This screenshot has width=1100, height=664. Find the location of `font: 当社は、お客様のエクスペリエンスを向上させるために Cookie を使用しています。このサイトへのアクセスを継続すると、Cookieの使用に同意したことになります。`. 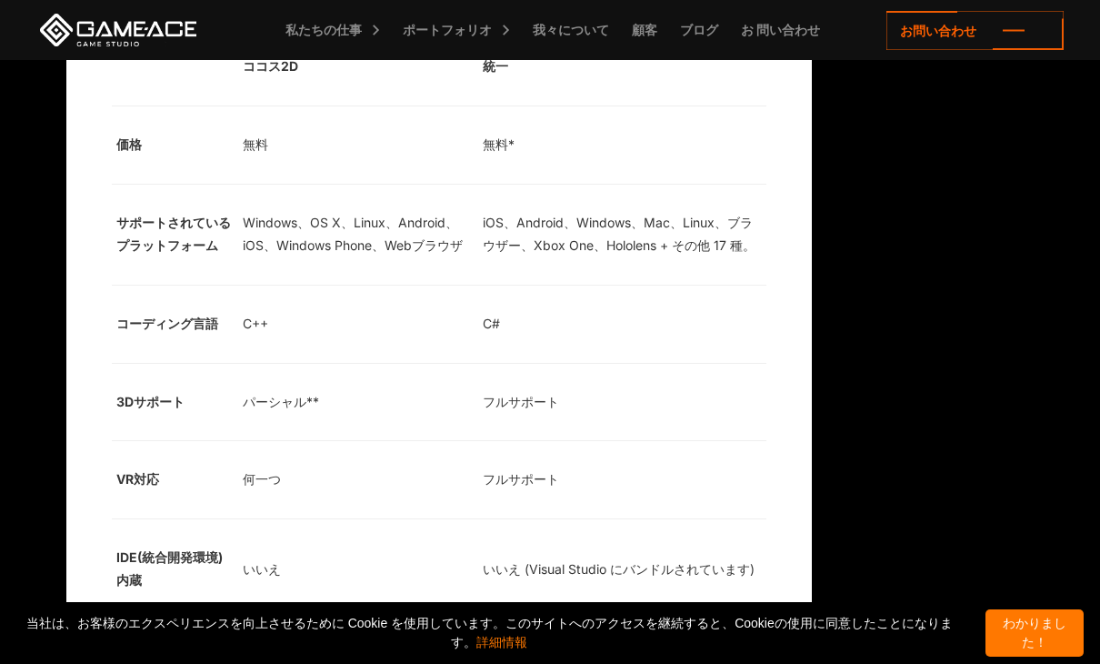

font: 当社は、お客様のエクスペリエンスを向上させるために Cookie を使用しています。このサイトへのアクセスを継続すると、Cookieの使用に同意したことになります。 is located at coordinates (489, 632).